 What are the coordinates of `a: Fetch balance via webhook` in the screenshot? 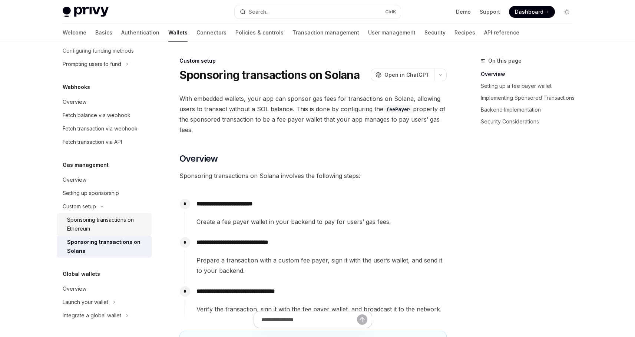 It's located at (104, 115).